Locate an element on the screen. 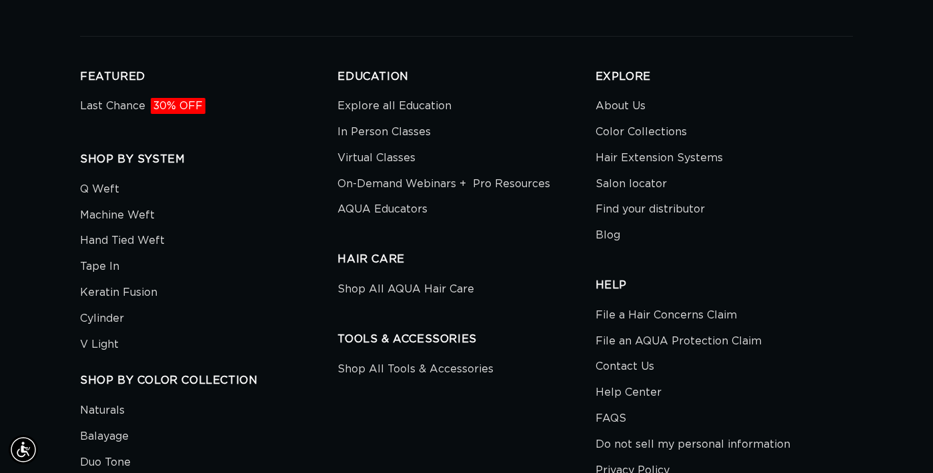 The height and width of the screenshot is (473, 933). div: Accessibility Menu is located at coordinates (23, 450).